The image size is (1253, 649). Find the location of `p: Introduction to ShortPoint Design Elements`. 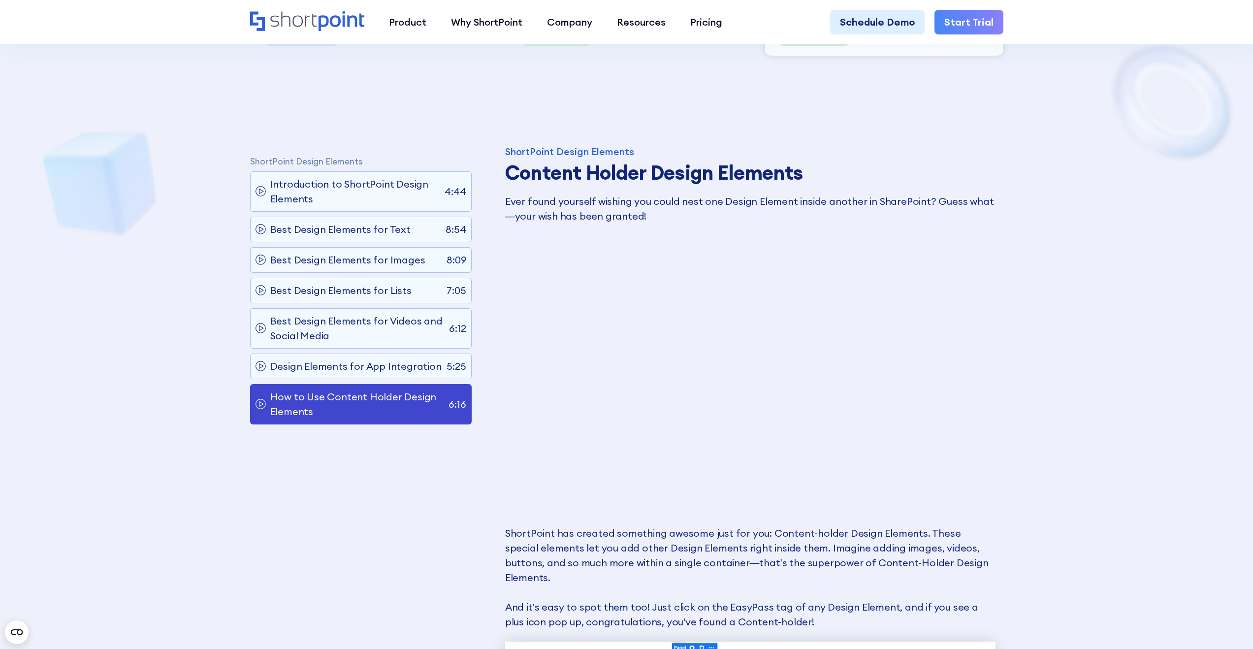

p: Introduction to ShortPoint Design Elements is located at coordinates (355, 192).